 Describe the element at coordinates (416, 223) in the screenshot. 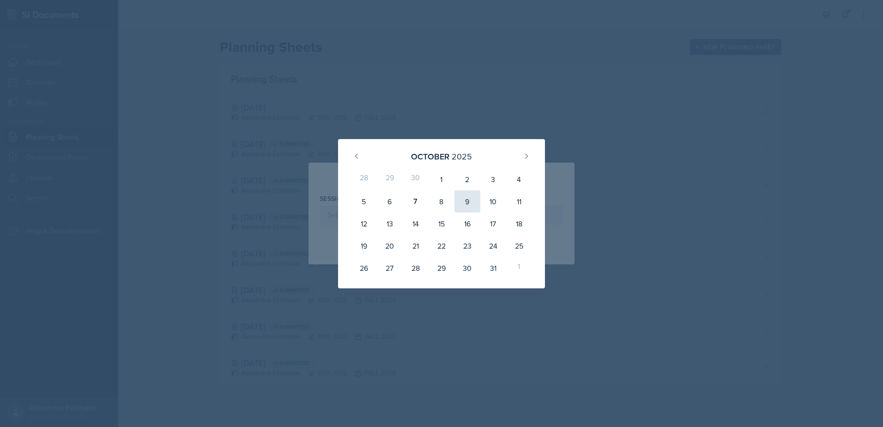

I see `div: 14` at that location.